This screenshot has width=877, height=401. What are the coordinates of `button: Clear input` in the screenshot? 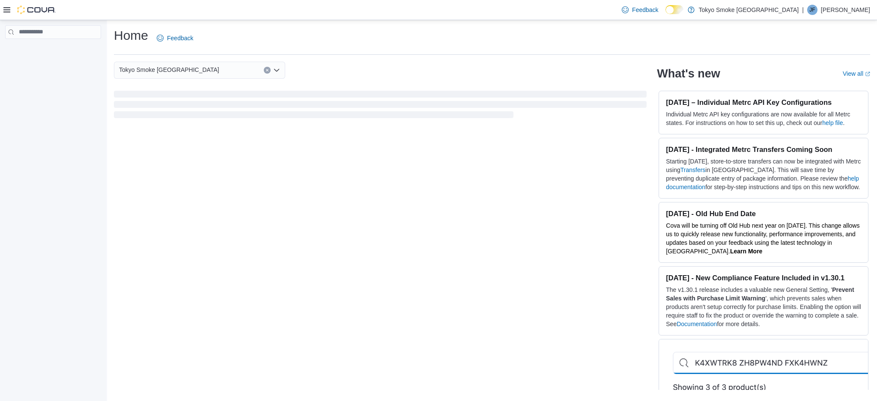 It's located at (267, 70).